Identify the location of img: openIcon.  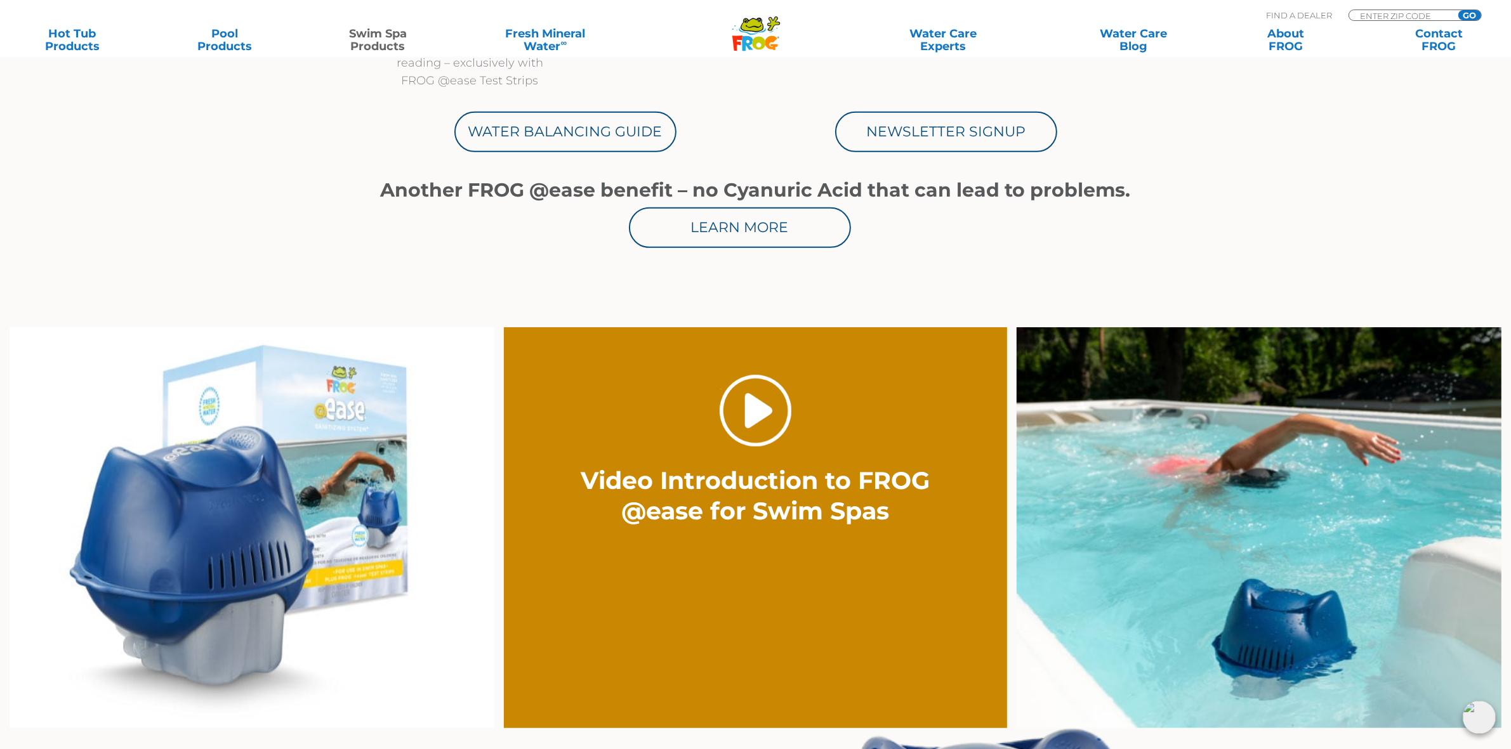
(1479, 718).